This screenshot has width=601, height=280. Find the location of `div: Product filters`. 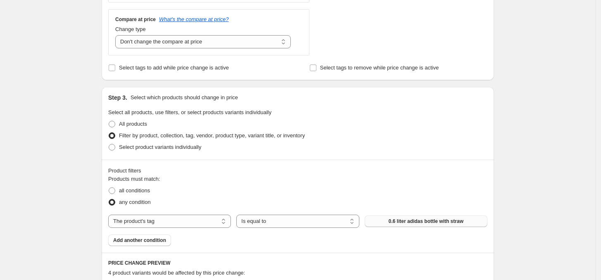

div: Product filters is located at coordinates (298, 171).